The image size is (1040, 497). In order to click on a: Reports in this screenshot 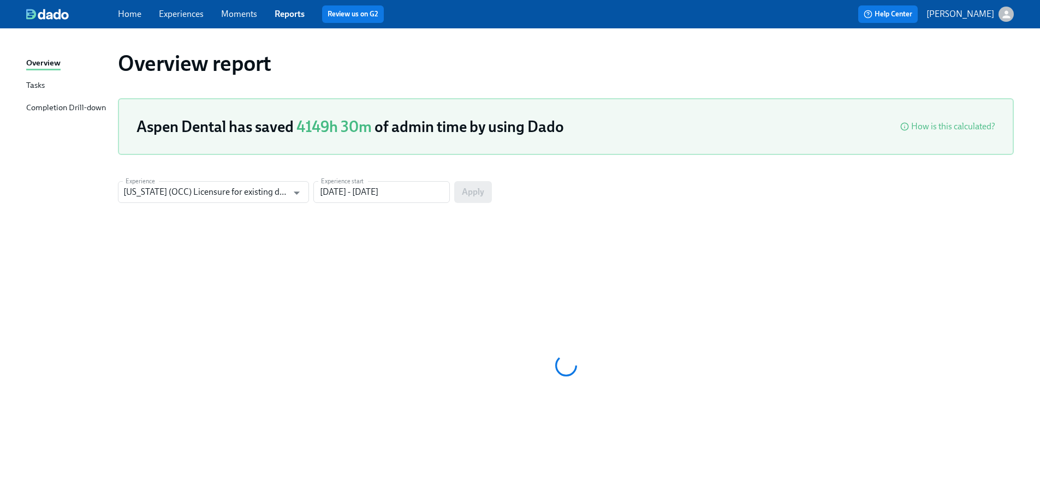, I will do `click(289, 14)`.